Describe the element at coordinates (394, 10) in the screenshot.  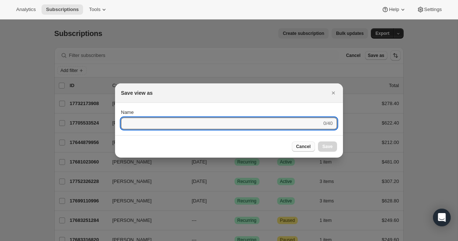
I see `button: Help` at that location.